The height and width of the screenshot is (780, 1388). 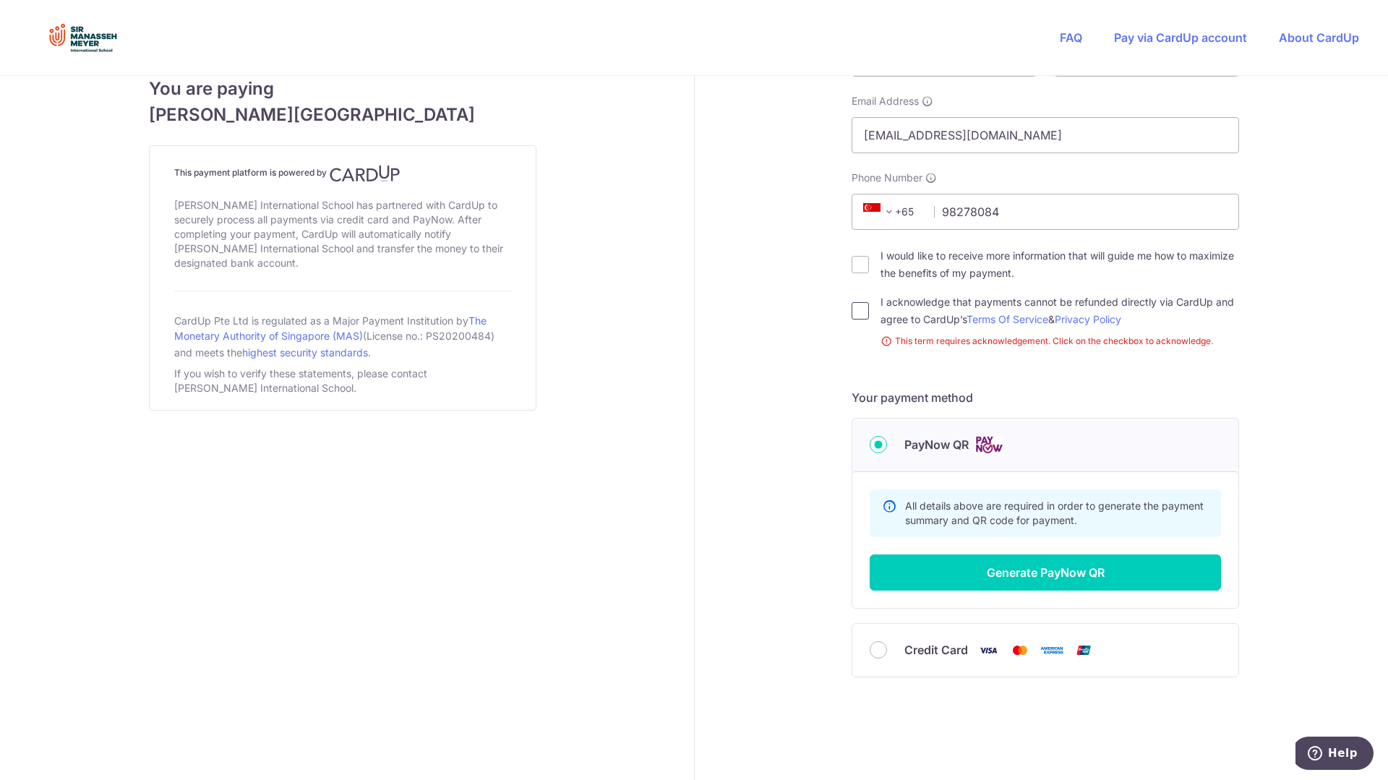 What do you see at coordinates (885, 101) in the screenshot?
I see `span: Email Address` at bounding box center [885, 101].